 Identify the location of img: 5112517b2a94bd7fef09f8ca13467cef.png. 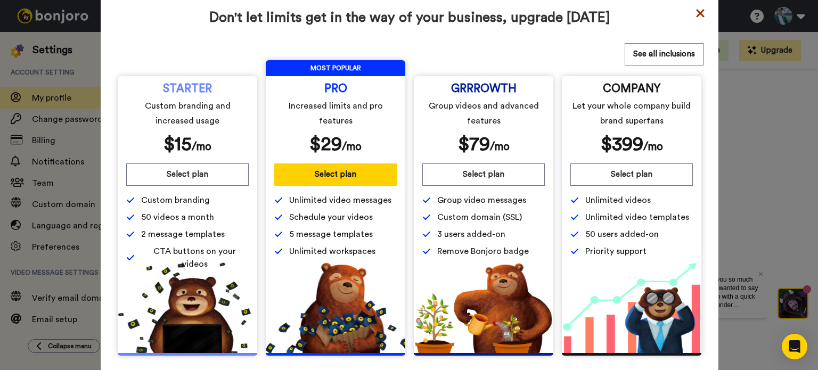
(187, 308).